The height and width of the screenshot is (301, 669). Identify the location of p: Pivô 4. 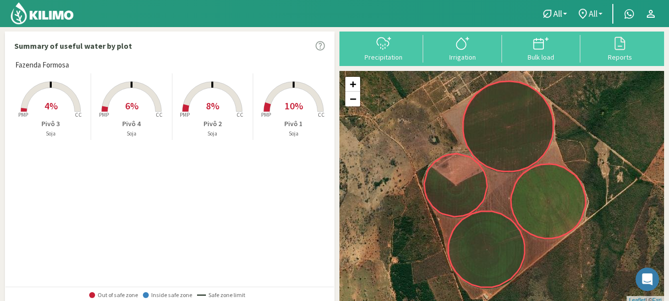
(131, 124).